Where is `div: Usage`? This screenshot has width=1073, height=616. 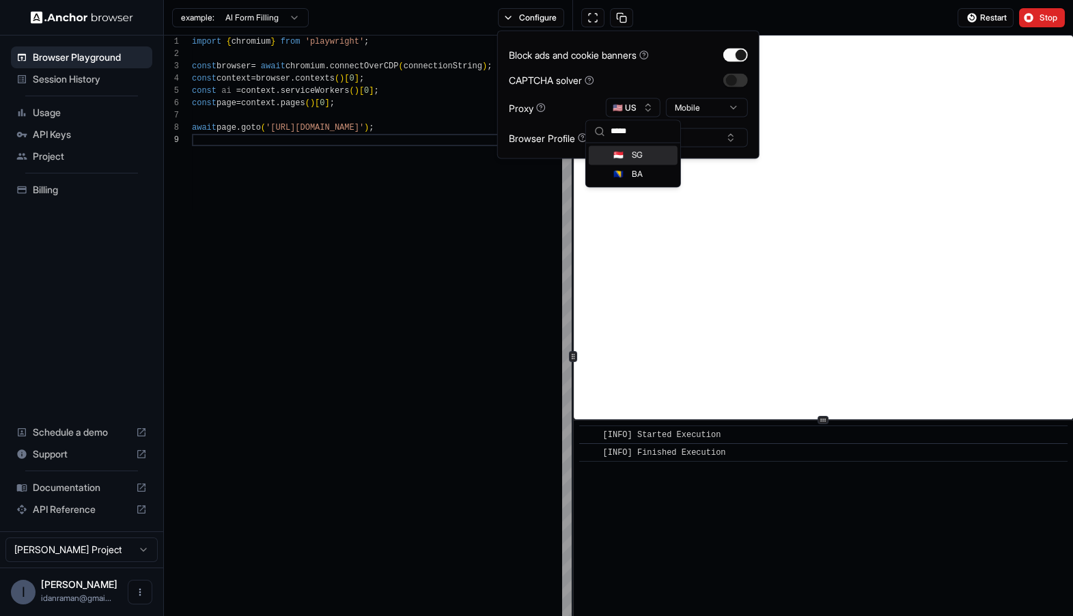
div: Usage is located at coordinates (81, 113).